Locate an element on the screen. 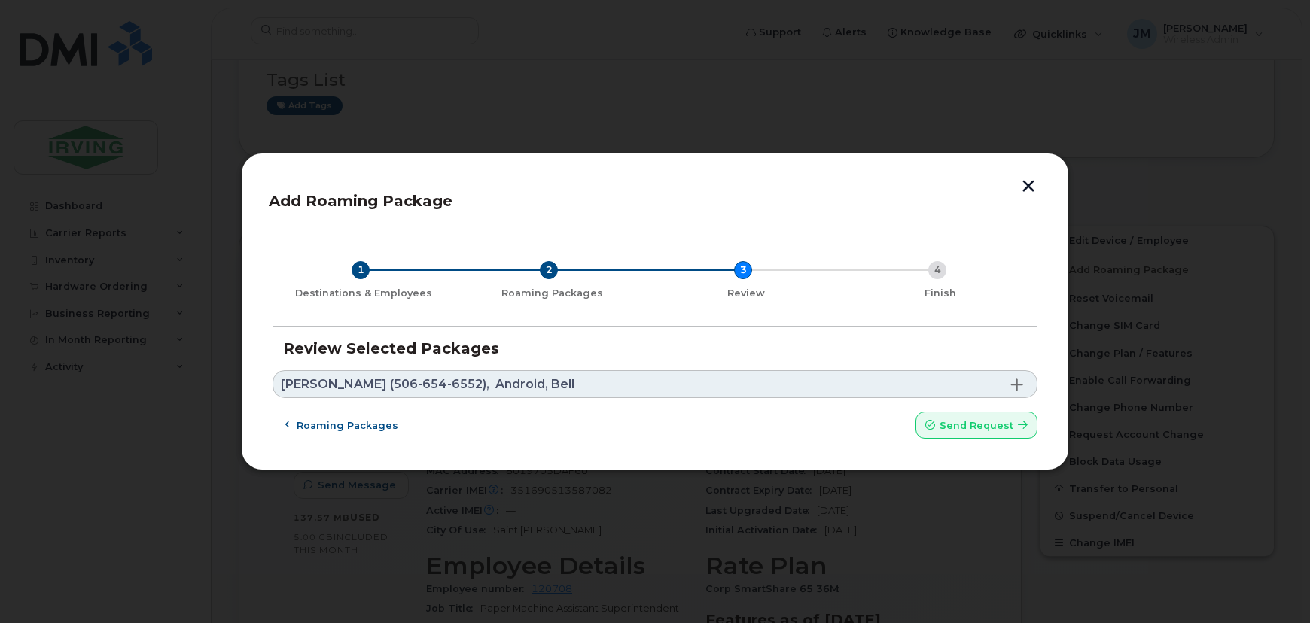 The height and width of the screenshot is (623, 1310). span: Android, Bell is located at coordinates (534, 385).